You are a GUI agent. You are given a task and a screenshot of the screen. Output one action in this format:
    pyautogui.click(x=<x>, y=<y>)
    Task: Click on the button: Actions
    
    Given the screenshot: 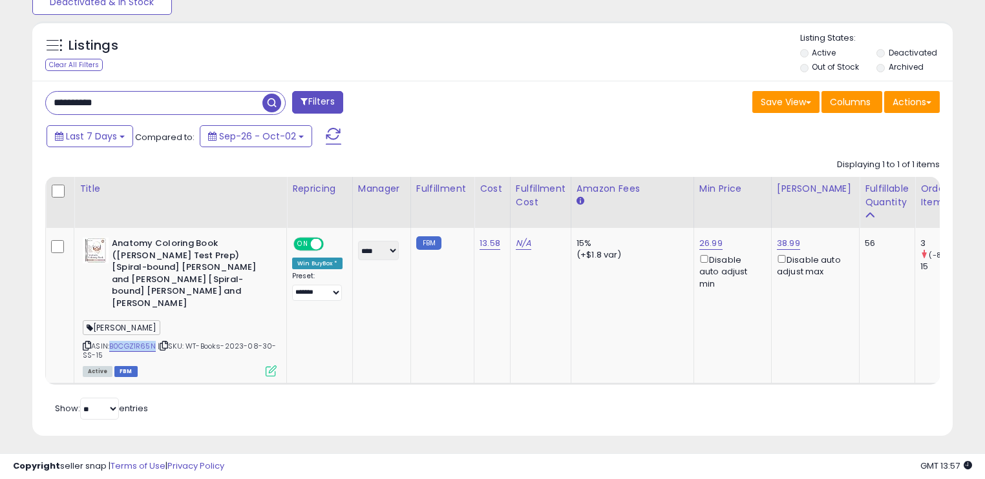 What is the action you would take?
    pyautogui.click(x=912, y=102)
    